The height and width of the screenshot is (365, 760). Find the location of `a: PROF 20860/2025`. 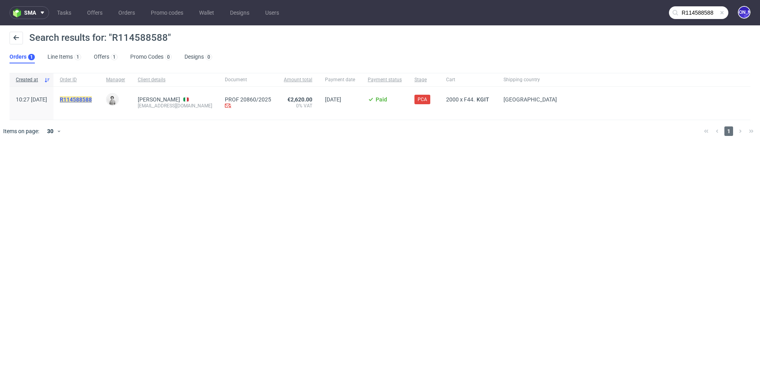

a: PROF 20860/2025 is located at coordinates (248, 99).